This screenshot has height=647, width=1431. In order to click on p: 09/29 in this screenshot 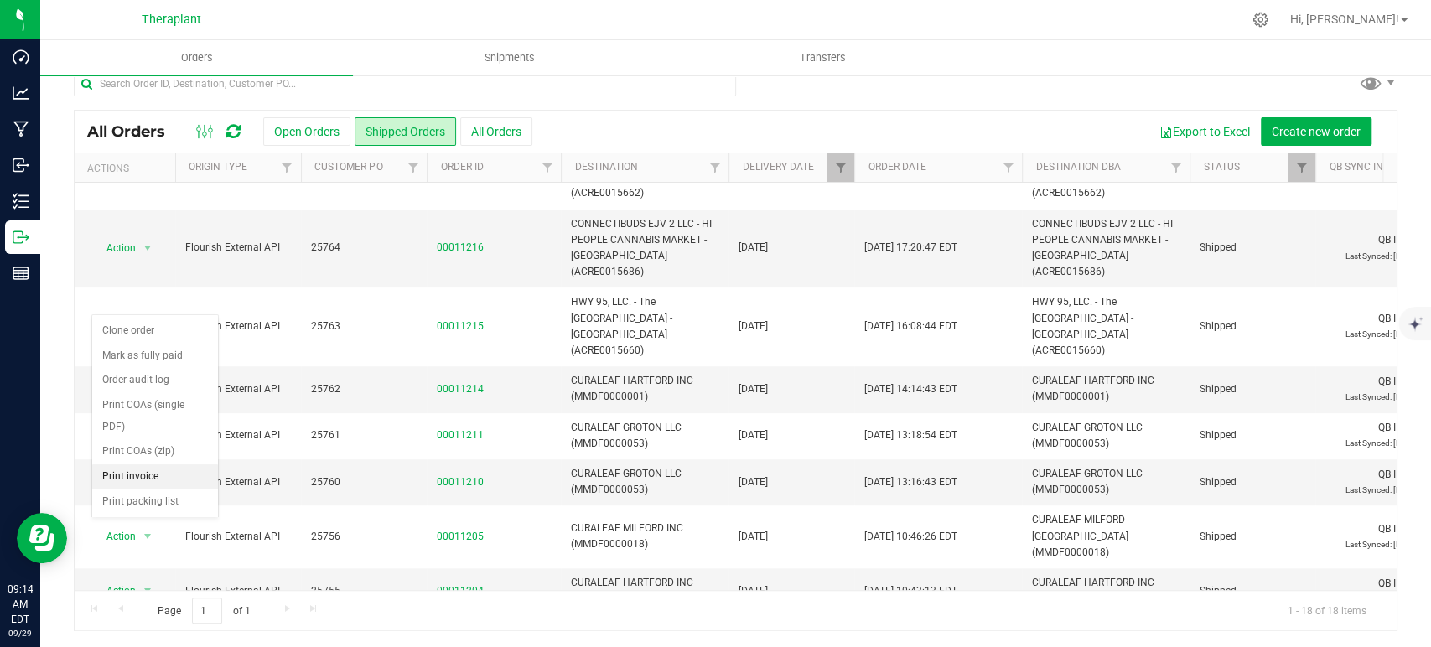, I will do `click(20, 633)`.